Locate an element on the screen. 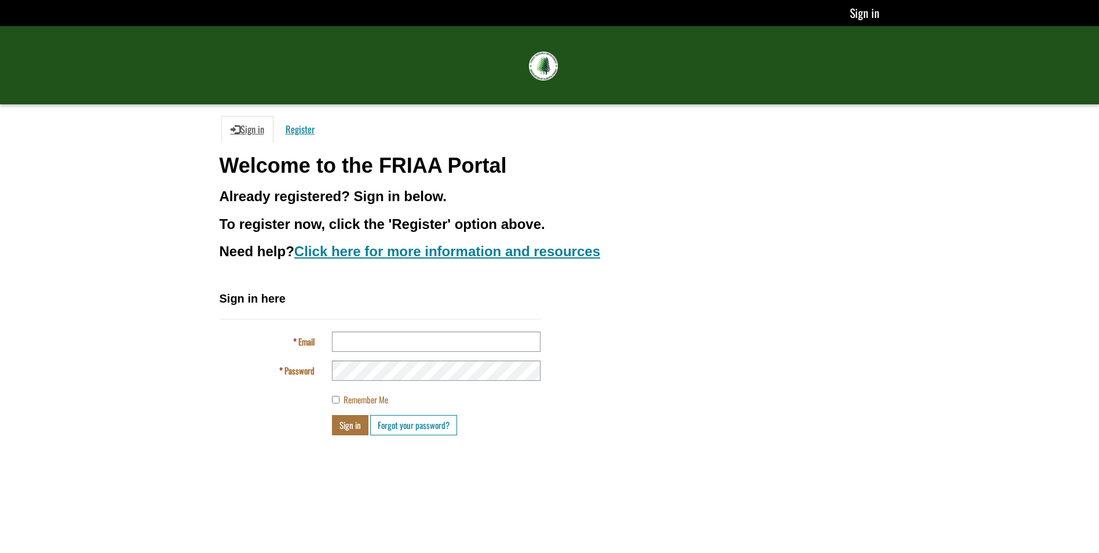 The height and width of the screenshot is (553, 1099). a: Register is located at coordinates (300, 129).